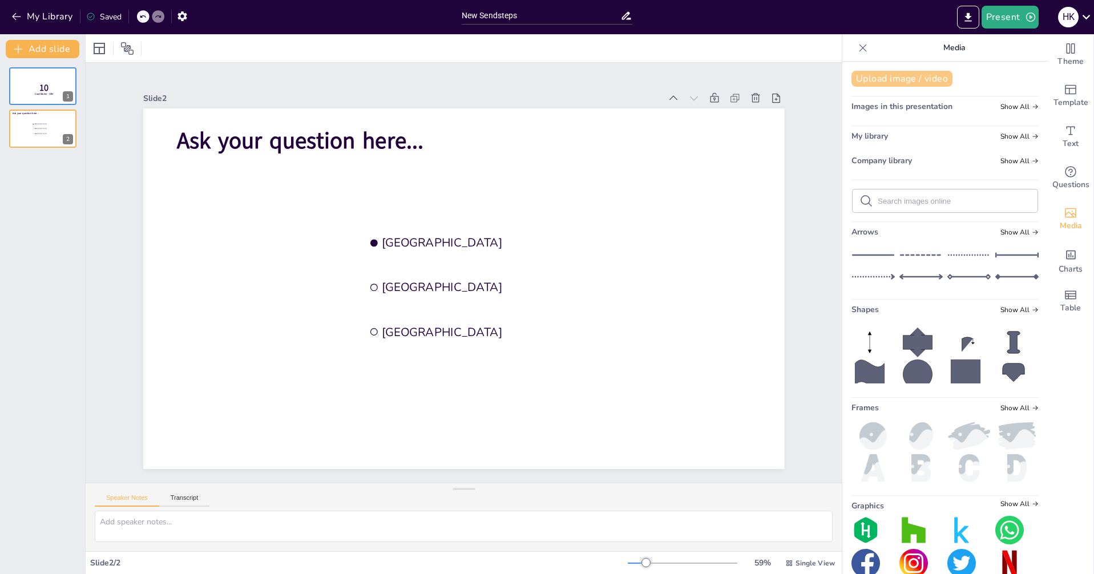 This screenshot has width=1094, height=574. What do you see at coordinates (1071, 103) in the screenshot?
I see `span: Template` at bounding box center [1071, 103].